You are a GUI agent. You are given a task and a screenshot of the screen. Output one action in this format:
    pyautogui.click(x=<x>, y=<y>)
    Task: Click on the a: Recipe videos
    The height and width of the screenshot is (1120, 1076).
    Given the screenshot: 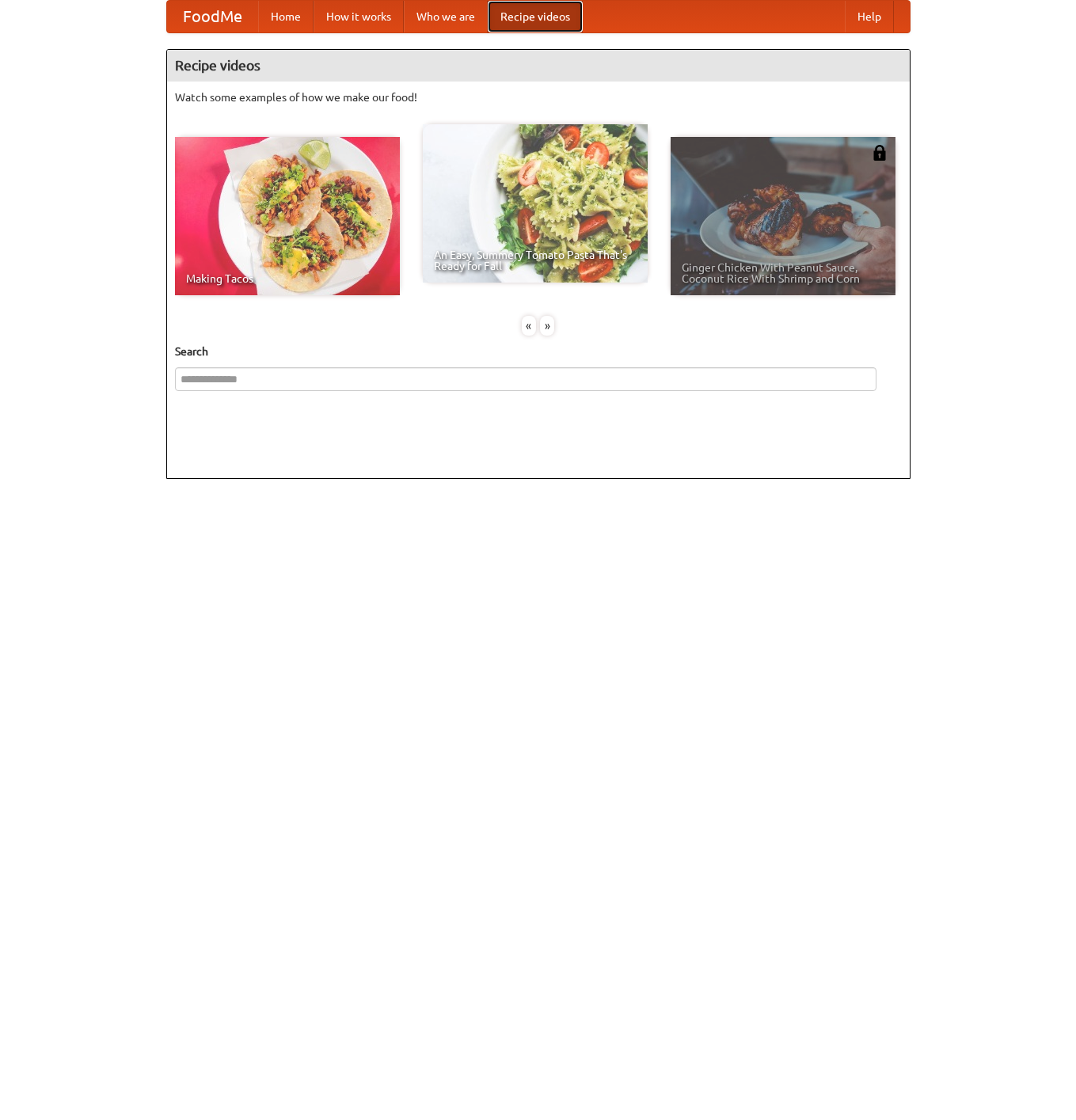 What is the action you would take?
    pyautogui.click(x=535, y=17)
    